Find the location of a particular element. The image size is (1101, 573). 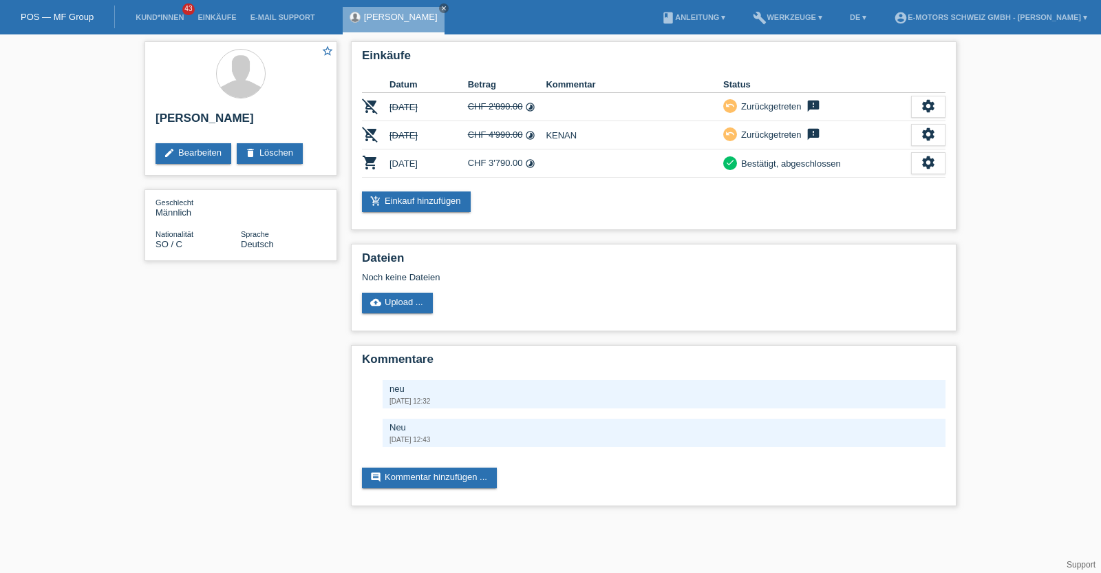

h2: Einkäufe is located at coordinates (654, 59).